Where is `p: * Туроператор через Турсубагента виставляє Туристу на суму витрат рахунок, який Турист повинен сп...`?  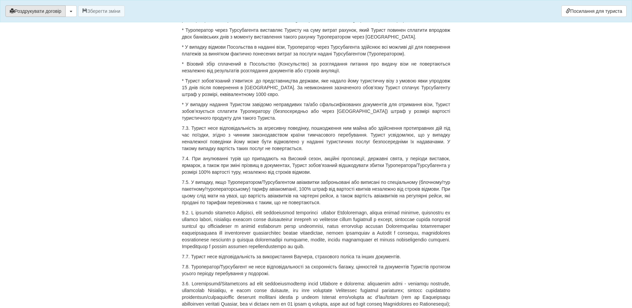
p: * Туроператор через Турсубагента виставляє Туристу на суму витрат рахунок, який Турист повинен сп... is located at coordinates (316, 33).